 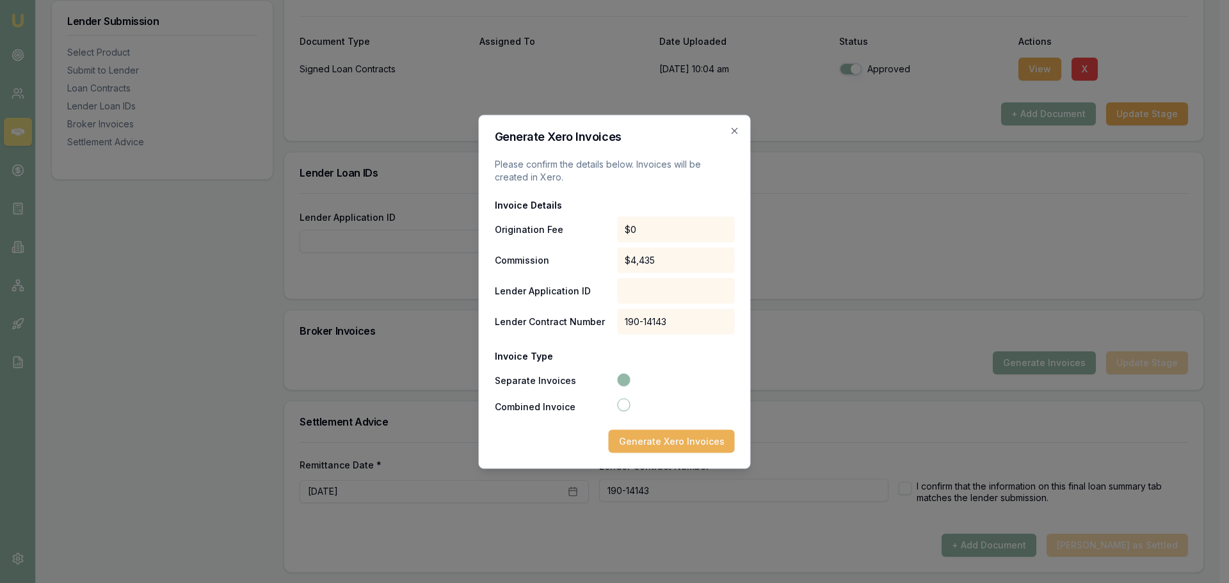 What do you see at coordinates (554, 229) in the screenshot?
I see `span: Origination Fee` at bounding box center [554, 229].